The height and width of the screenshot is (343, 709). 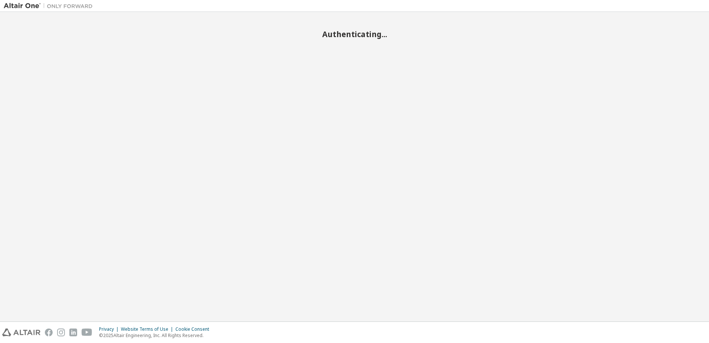 I want to click on div: Privacy, so click(x=110, y=329).